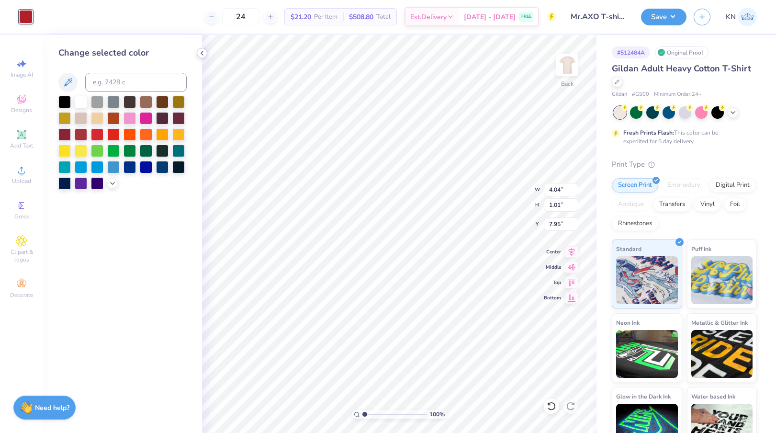 Image resolution: width=776 pixels, height=433 pixels. What do you see at coordinates (722, 354) in the screenshot?
I see `img: Metallic & Glitter Ink` at bounding box center [722, 354].